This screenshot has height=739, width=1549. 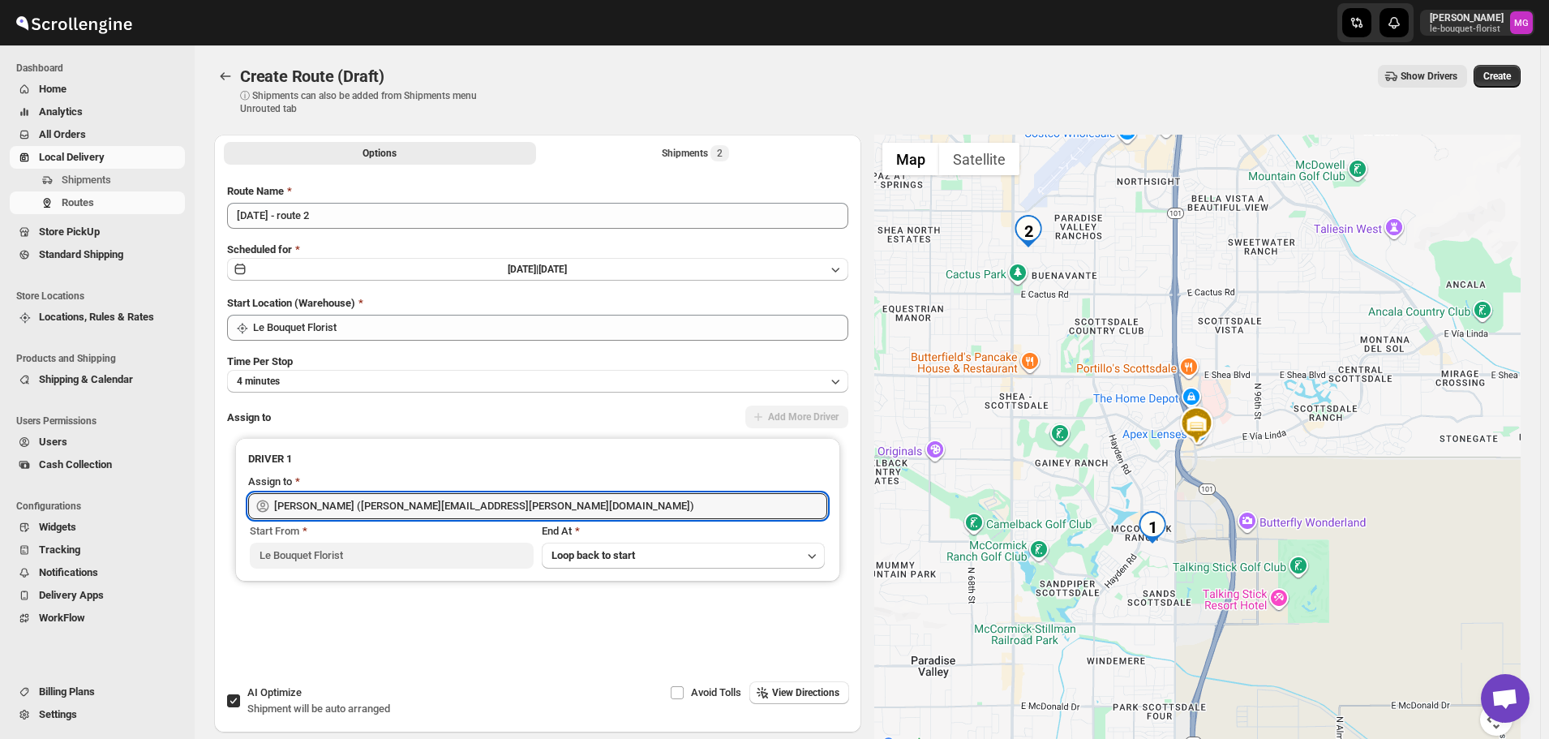 I want to click on button: All Route Options, so click(x=380, y=153).